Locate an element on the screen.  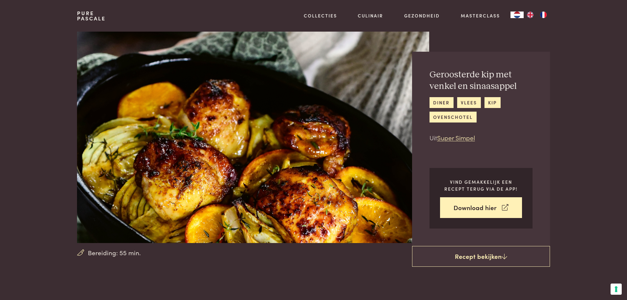
a: vlees is located at coordinates (469, 102).